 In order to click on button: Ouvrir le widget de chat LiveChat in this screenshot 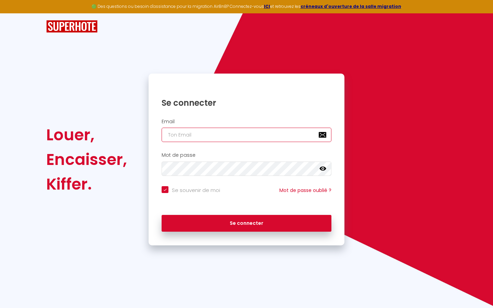, I will do `click(16, 13)`.